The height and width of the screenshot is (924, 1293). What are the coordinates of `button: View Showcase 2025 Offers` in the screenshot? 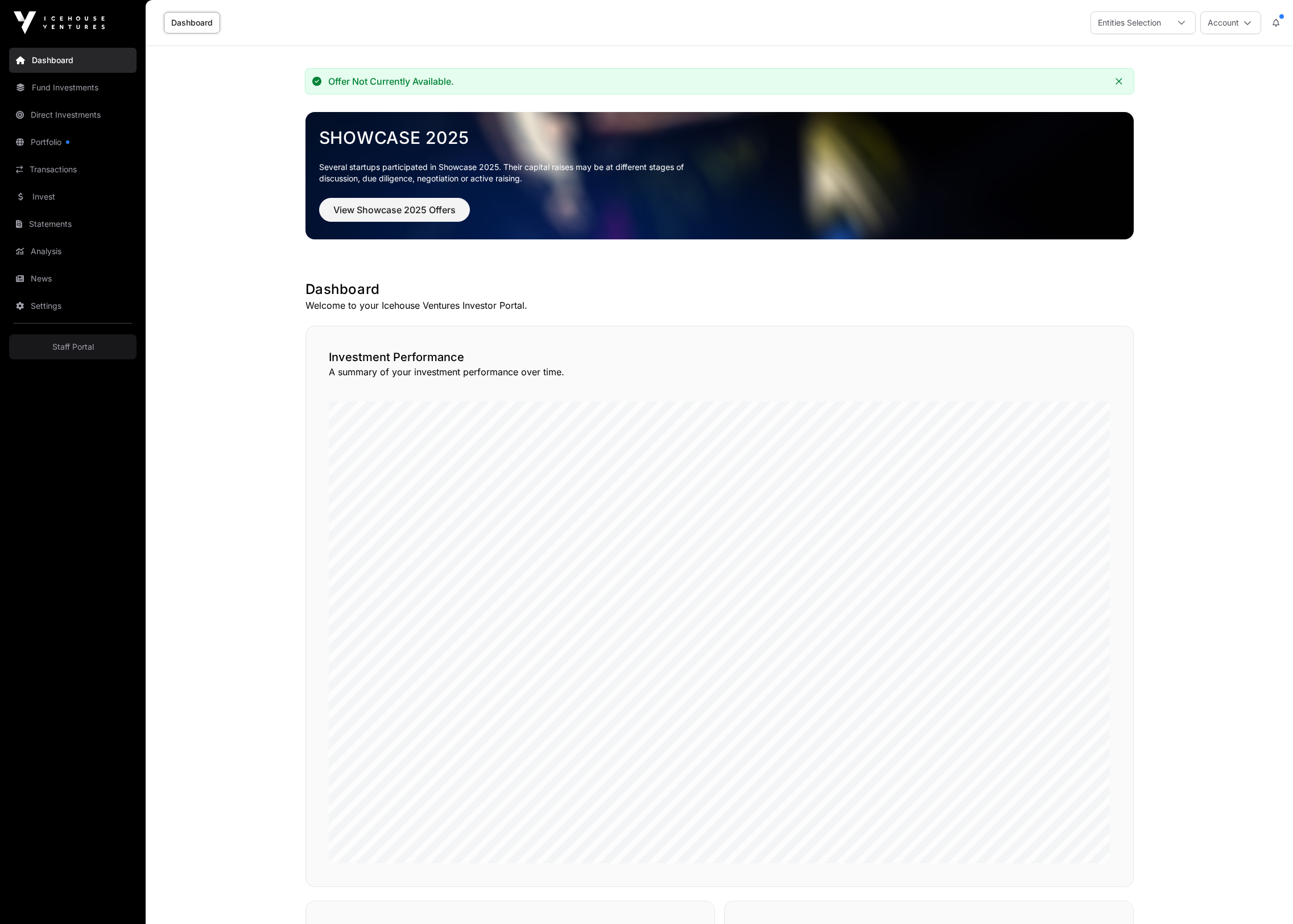 It's located at (394, 210).